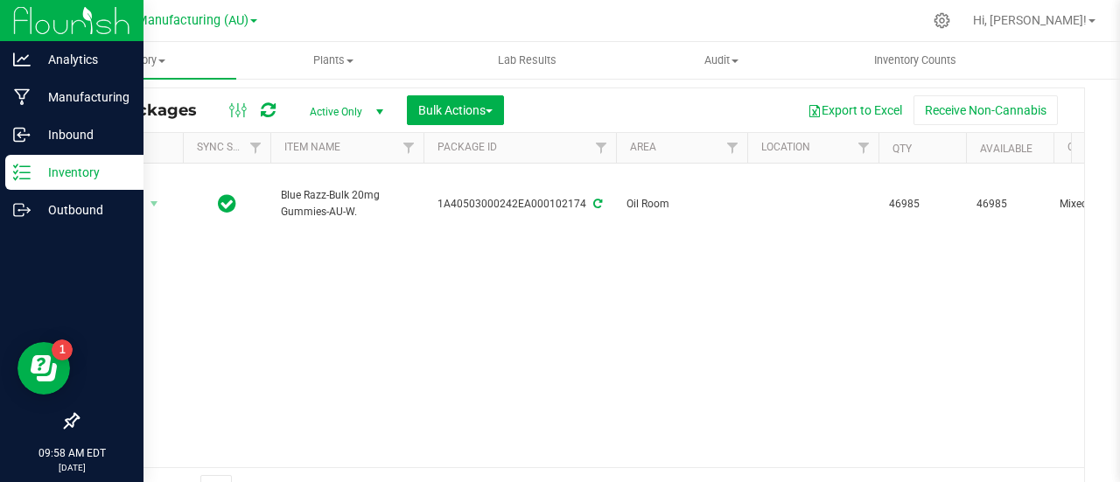  Describe the element at coordinates (333, 60) in the screenshot. I see `span: Plants` at that location.